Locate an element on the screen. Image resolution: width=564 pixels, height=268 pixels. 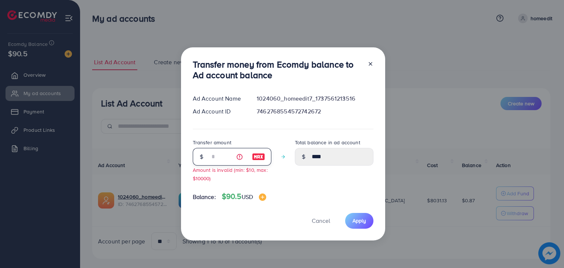
h4: $90.5 is located at coordinates (244, 197).